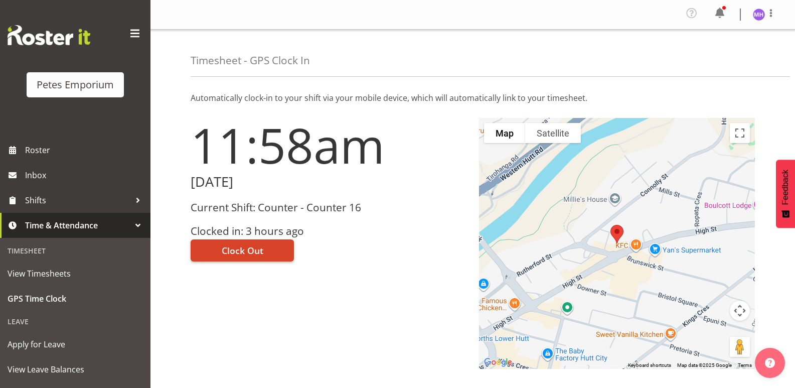  I want to click on button: Feedback - Show survey, so click(786, 194).